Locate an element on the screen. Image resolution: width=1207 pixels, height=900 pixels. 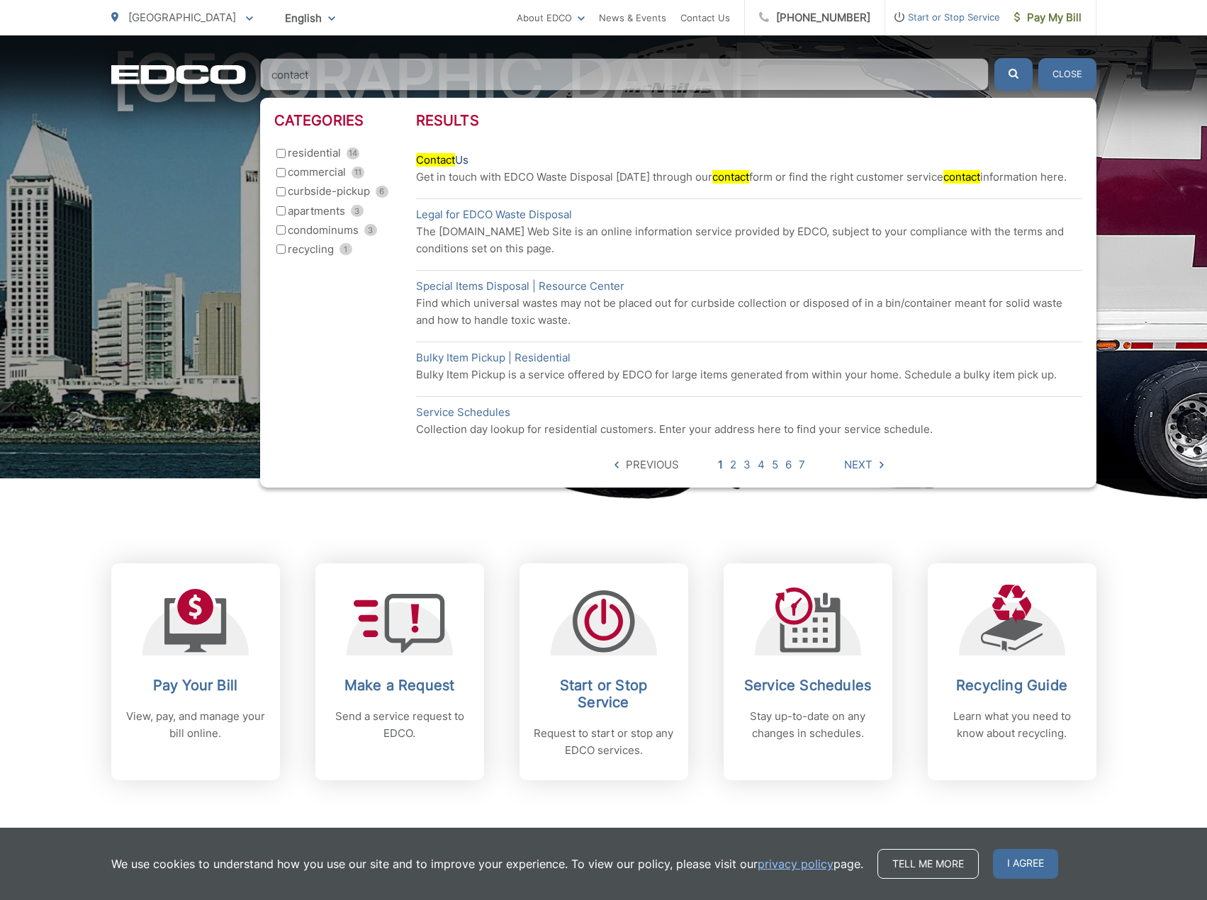
a: Recycling Guide Learn what you need to know about recycling. is located at coordinates (1012, 672).